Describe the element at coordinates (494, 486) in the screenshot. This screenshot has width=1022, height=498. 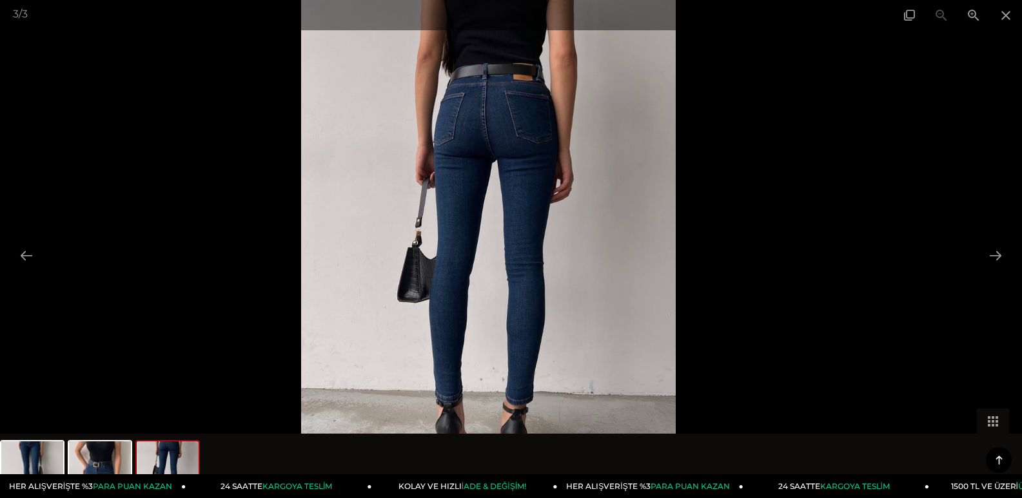
I see `span: İADE & DEĞİŞİM!` at that location.